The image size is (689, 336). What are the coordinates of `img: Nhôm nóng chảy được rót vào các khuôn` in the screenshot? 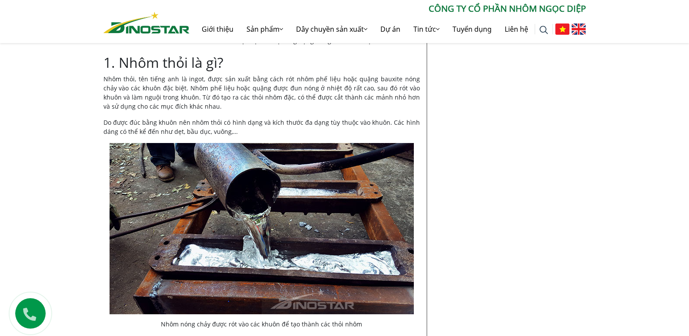 It's located at (262, 229).